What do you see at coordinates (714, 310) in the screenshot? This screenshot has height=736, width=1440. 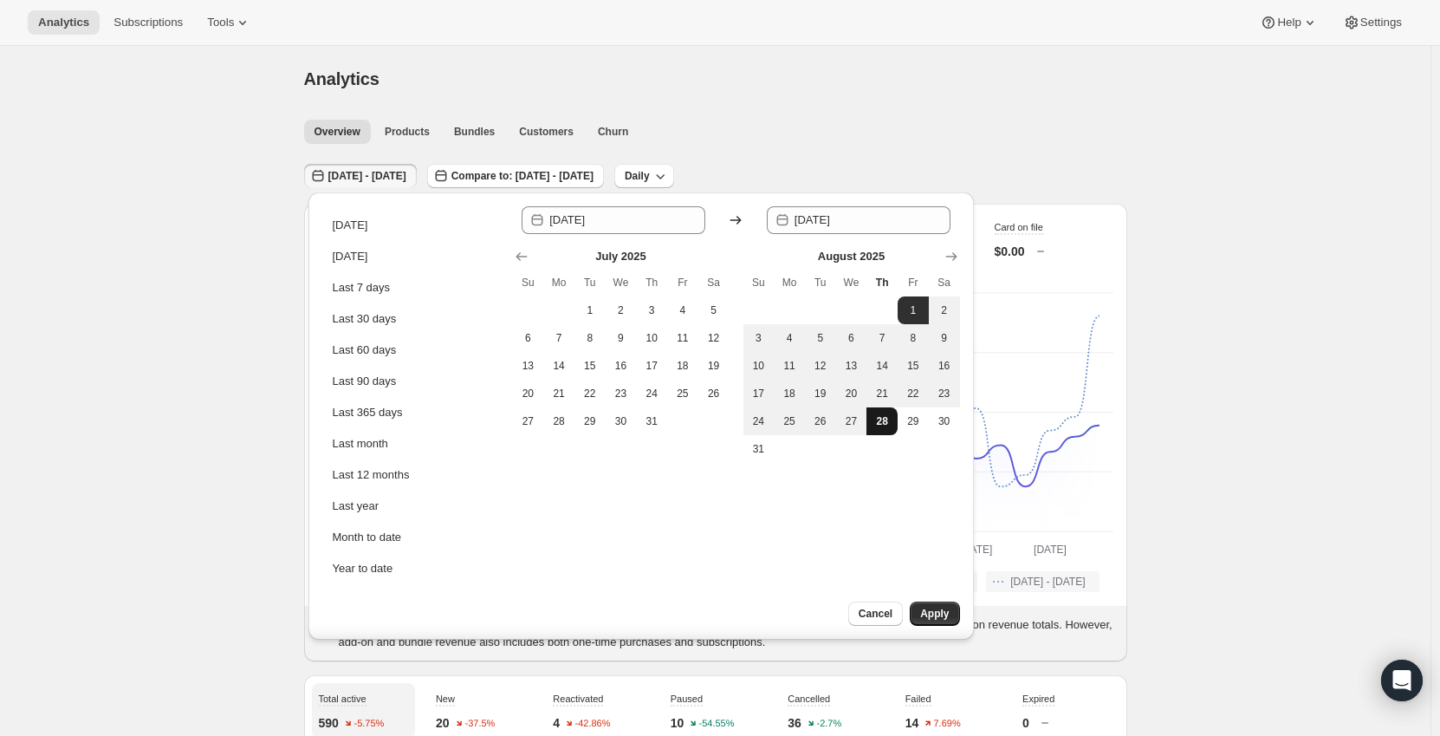 I see `span: 5` at bounding box center [714, 310].